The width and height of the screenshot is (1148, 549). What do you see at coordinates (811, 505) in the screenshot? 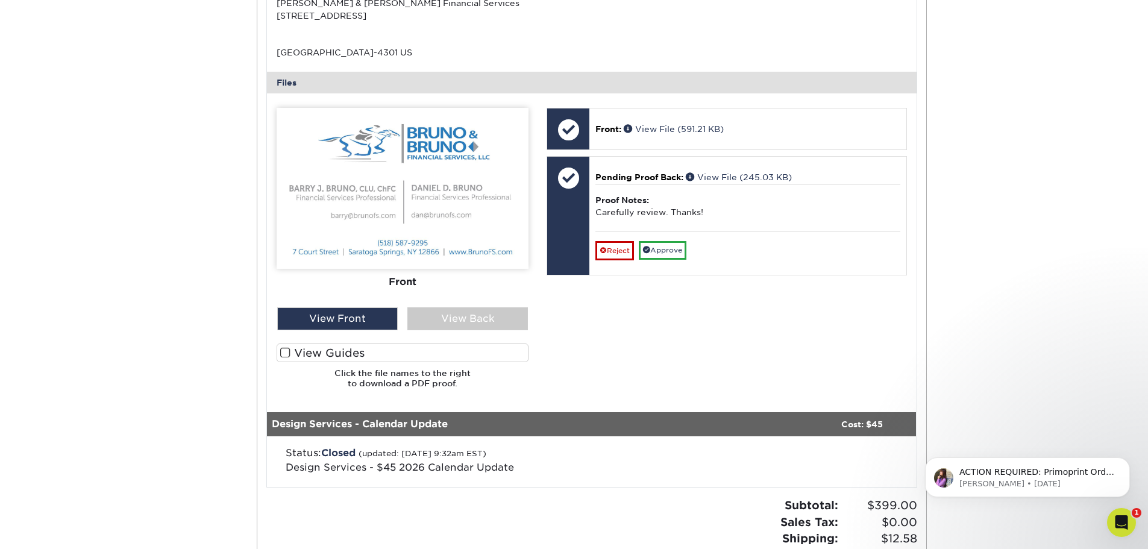
I see `strong: Subtotal:` at bounding box center [811, 505].